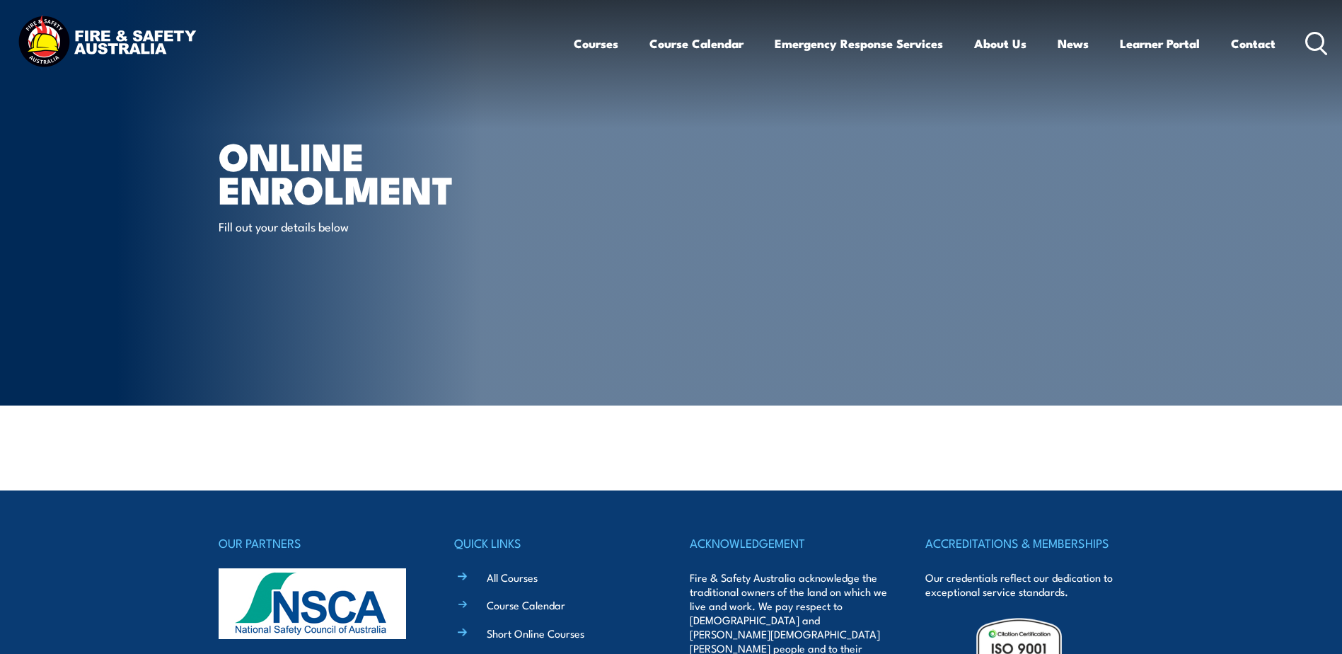 The image size is (1342, 654). Describe the element at coordinates (789, 543) in the screenshot. I see `h4: ACKNOWLEDGEMENT` at that location.